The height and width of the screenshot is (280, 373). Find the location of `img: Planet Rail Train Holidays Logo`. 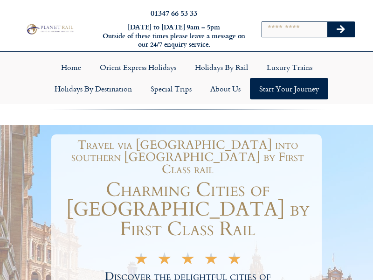

img: Planet Rail Train Holidays Logo is located at coordinates (49, 29).